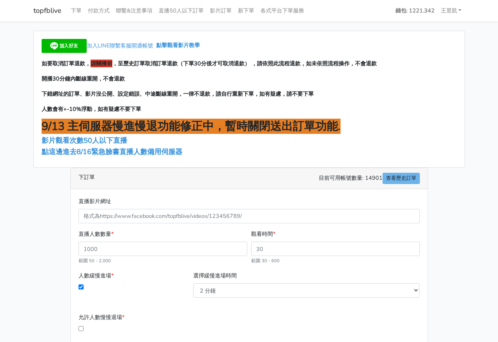 Image resolution: width=498 pixels, height=342 pixels. What do you see at coordinates (101, 63) in the screenshot?
I see `span: 請關播前` at bounding box center [101, 63].